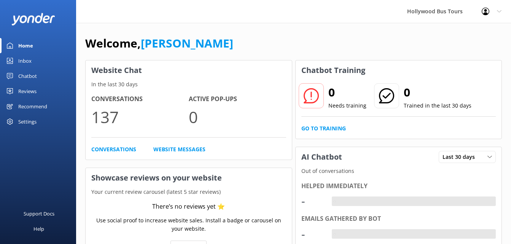 The image size is (511, 244). Describe the element at coordinates (321, 157) in the screenshot. I see `h3: AI Chatbot` at that location.